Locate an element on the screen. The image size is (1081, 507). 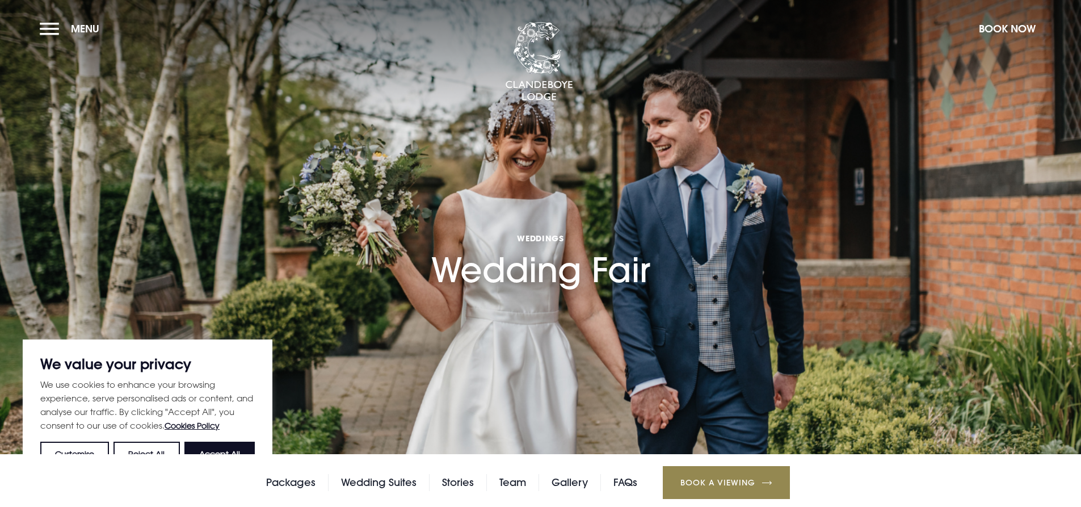
button: Customise is located at coordinates (74, 454).